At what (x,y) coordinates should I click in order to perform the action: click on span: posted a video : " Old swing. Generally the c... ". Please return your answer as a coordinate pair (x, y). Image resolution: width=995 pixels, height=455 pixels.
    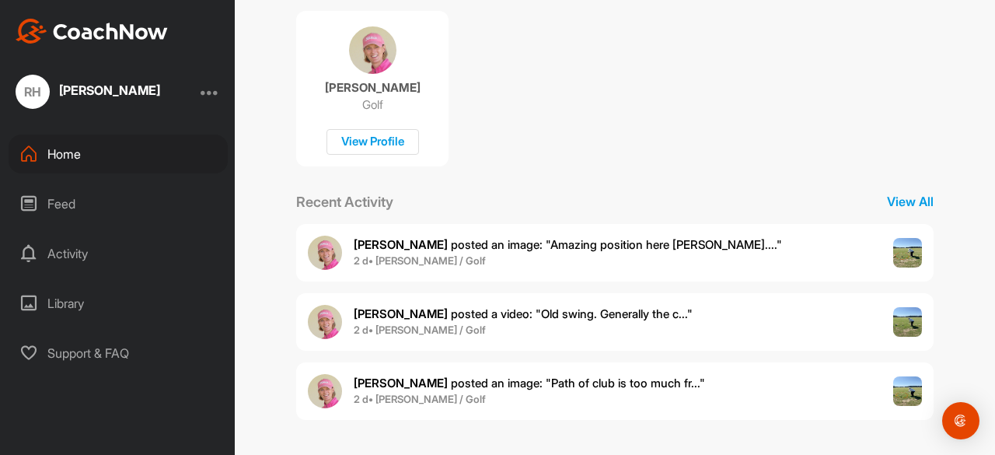
    Looking at the image, I should click on (523, 313).